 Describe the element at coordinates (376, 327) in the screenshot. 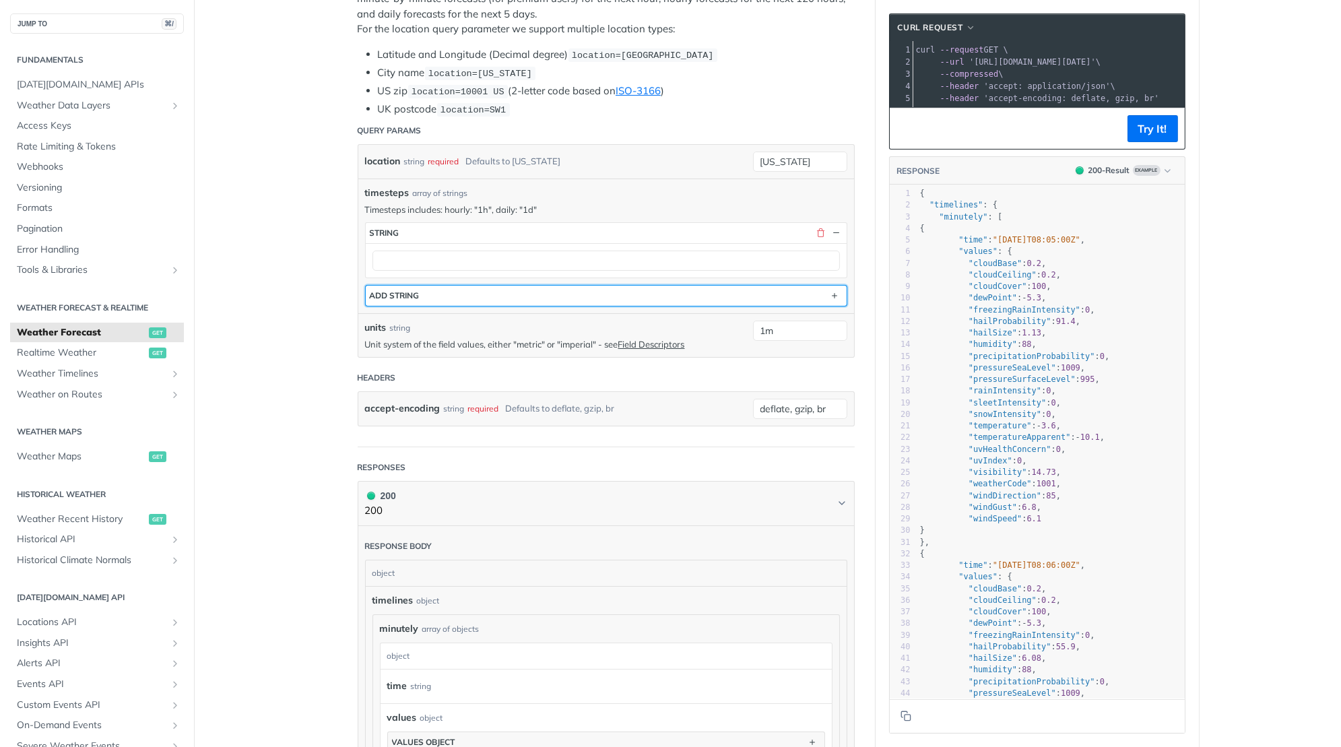

I see `label: units` at that location.